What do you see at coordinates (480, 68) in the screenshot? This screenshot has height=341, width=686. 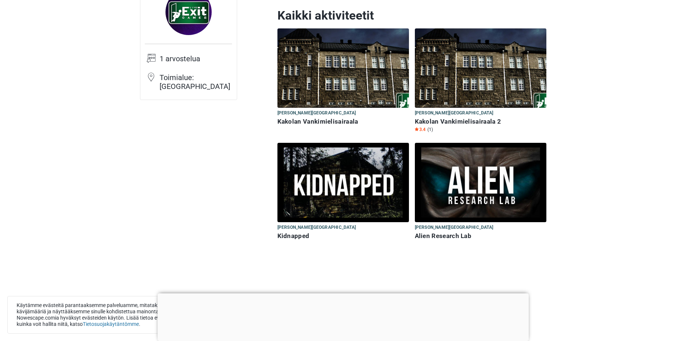 I see `img: Kakolan Vankimielisairaala 2` at bounding box center [480, 68].